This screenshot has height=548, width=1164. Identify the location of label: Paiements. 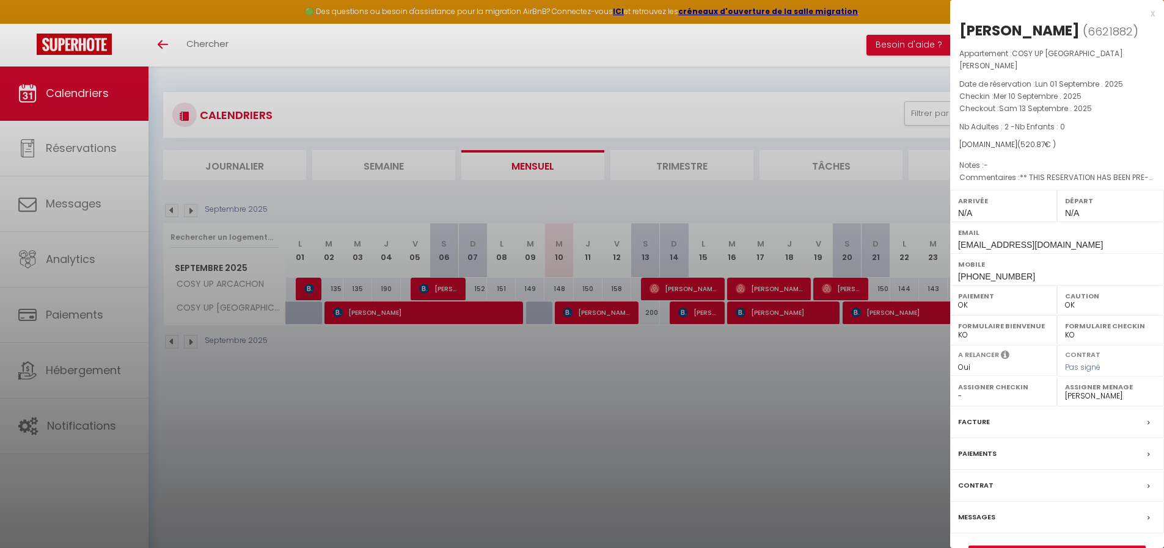
(977, 454).